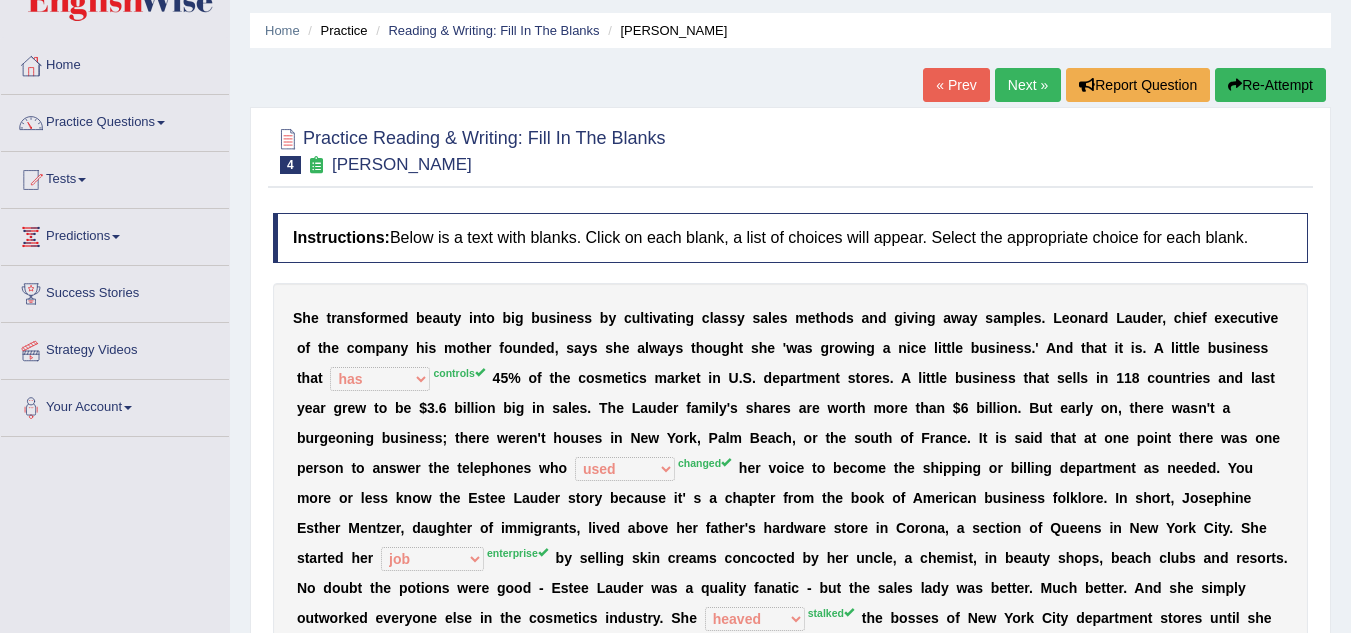  What do you see at coordinates (115, 405) in the screenshot?
I see `a: Your Account` at bounding box center [115, 405].